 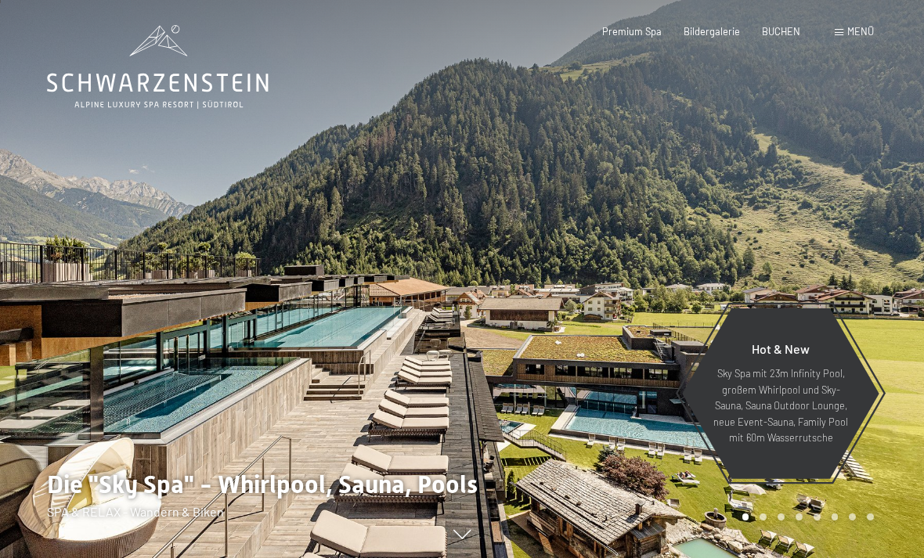 What do you see at coordinates (712, 31) in the screenshot?
I see `a: Bildergalerie` at bounding box center [712, 31].